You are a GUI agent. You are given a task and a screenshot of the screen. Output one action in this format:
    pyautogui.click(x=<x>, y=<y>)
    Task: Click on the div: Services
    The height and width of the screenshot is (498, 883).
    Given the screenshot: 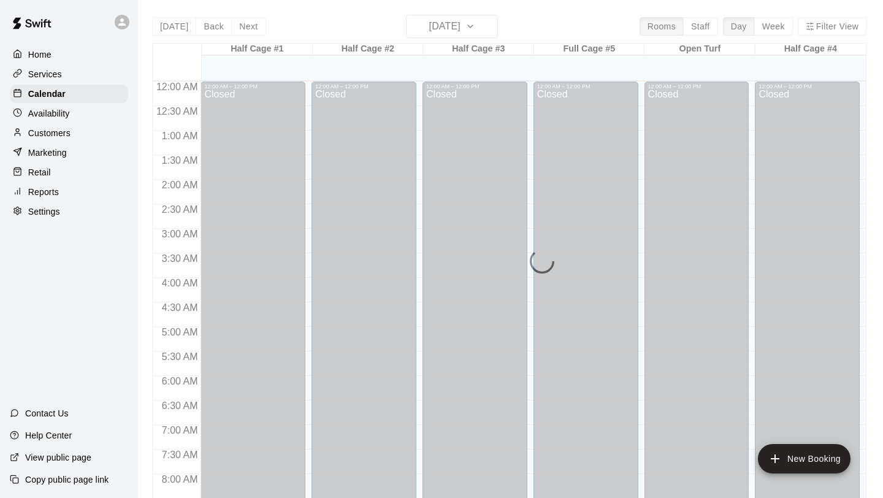 What is the action you would take?
    pyautogui.click(x=69, y=74)
    